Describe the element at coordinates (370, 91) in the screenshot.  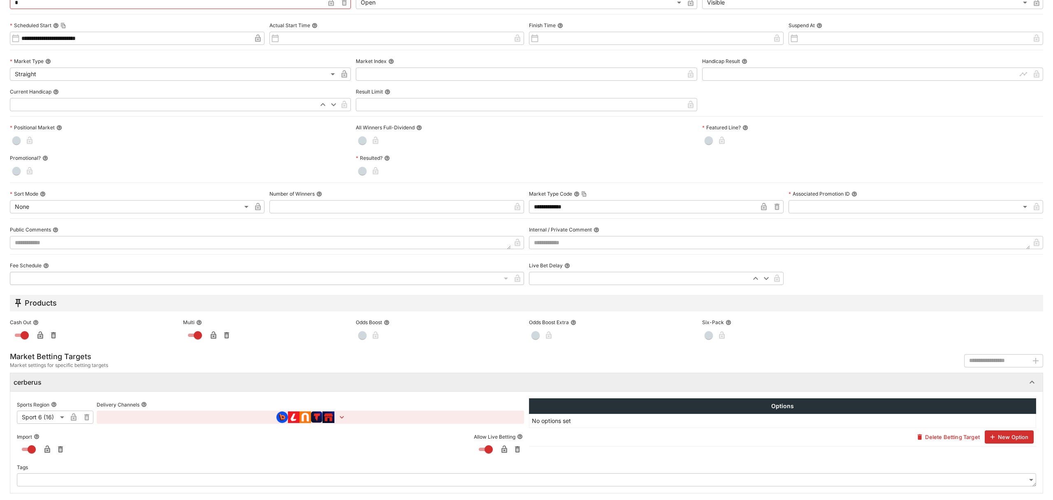
I see `p: Result Limit` at that location.